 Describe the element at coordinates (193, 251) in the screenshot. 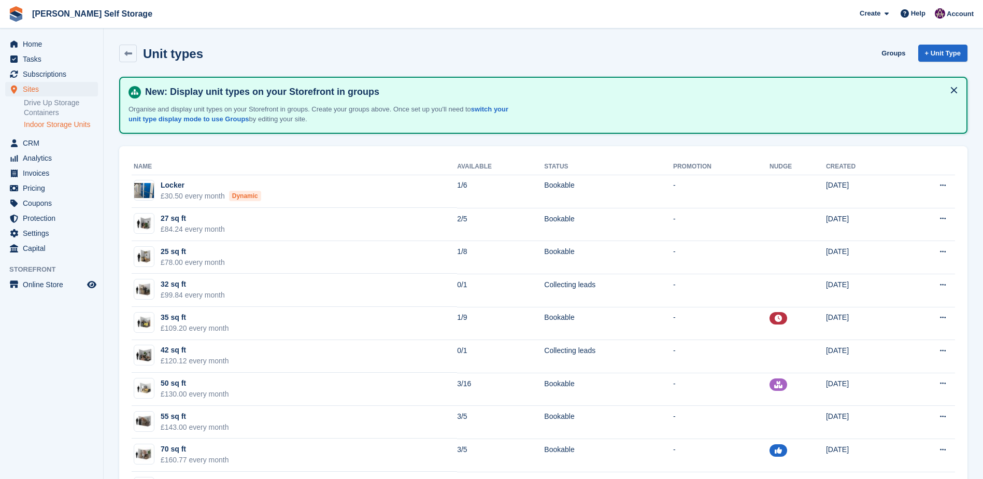

I see `div: 25 sq ft` at that location.